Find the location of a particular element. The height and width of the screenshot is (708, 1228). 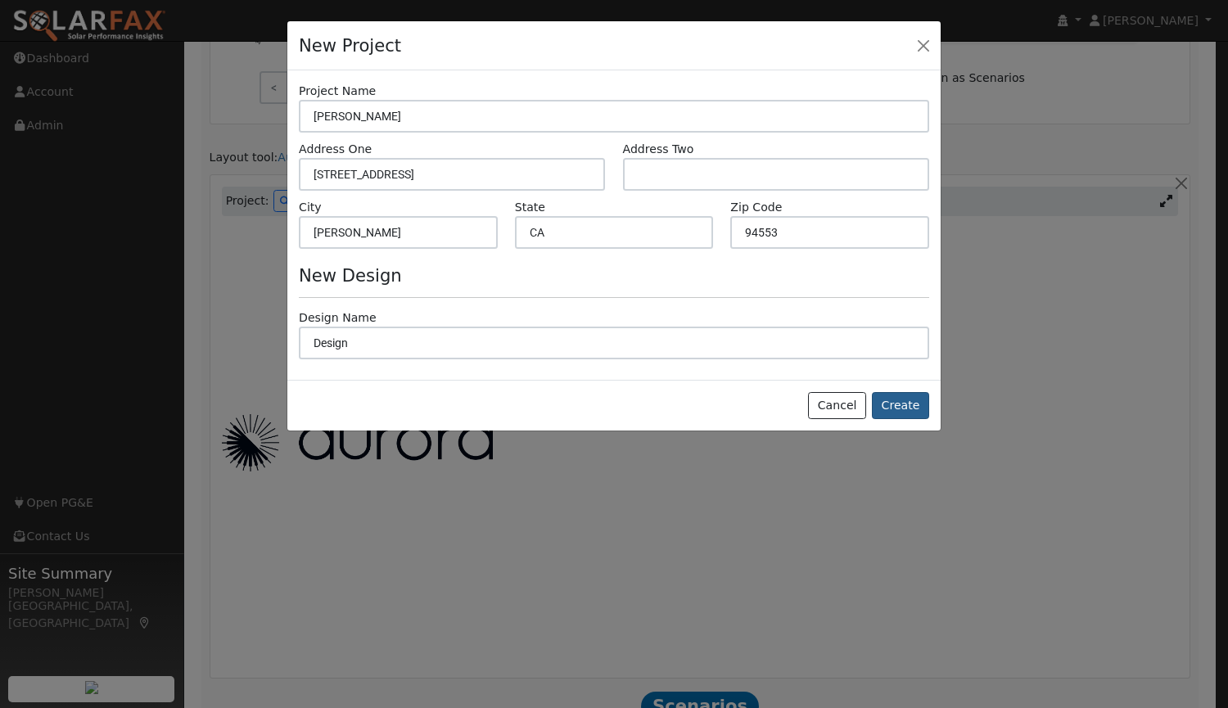

label: Design Name is located at coordinates (337, 318).